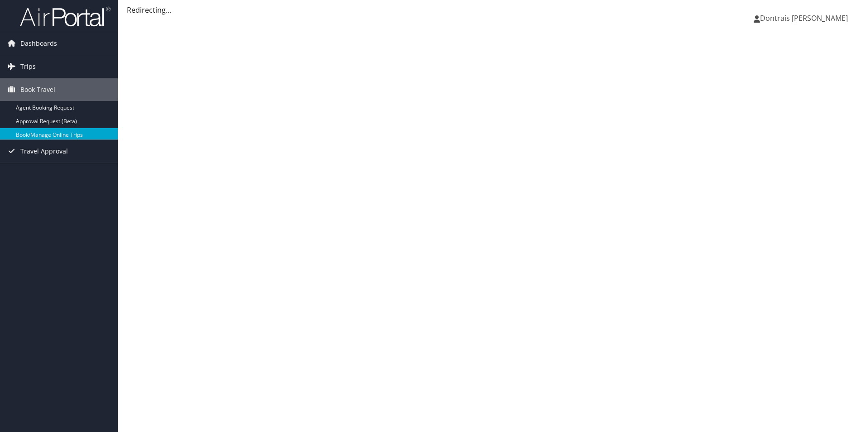 The image size is (866, 432). I want to click on span: Book Travel, so click(38, 90).